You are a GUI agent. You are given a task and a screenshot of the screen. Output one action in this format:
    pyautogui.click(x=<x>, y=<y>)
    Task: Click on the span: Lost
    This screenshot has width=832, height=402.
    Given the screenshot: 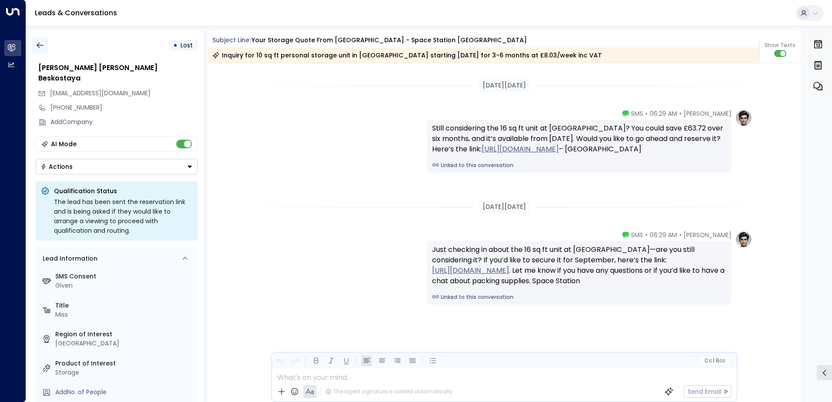 What is the action you would take?
    pyautogui.click(x=187, y=45)
    